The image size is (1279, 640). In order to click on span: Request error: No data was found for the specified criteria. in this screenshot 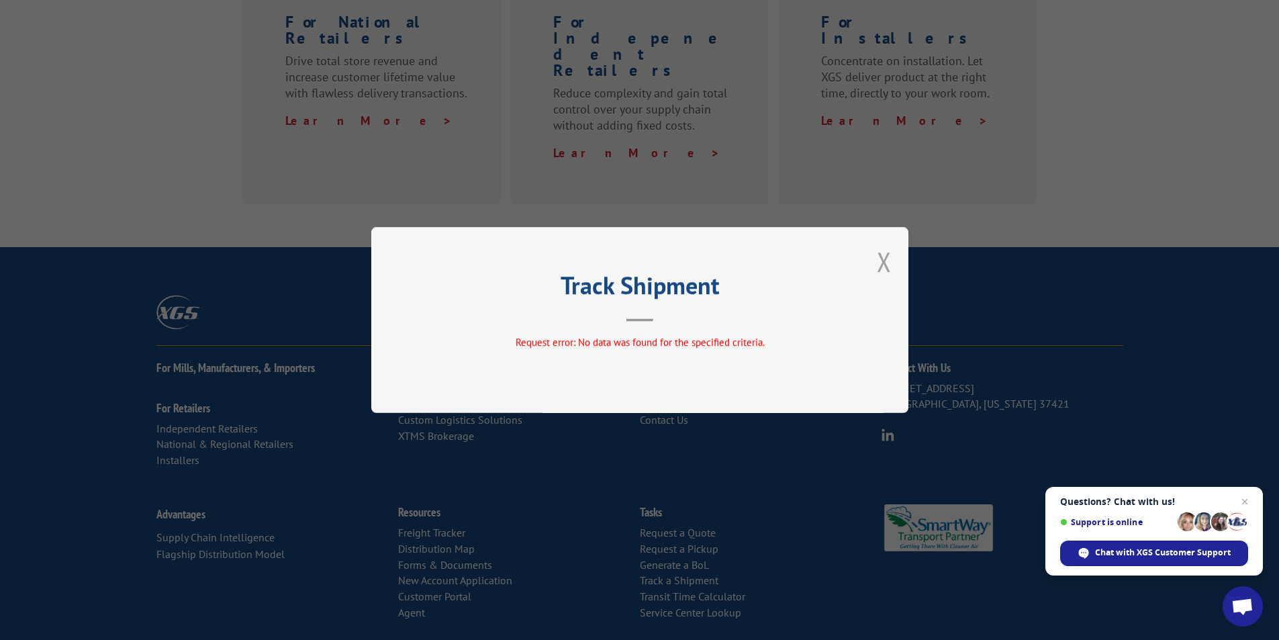, I will do `click(639, 342)`.